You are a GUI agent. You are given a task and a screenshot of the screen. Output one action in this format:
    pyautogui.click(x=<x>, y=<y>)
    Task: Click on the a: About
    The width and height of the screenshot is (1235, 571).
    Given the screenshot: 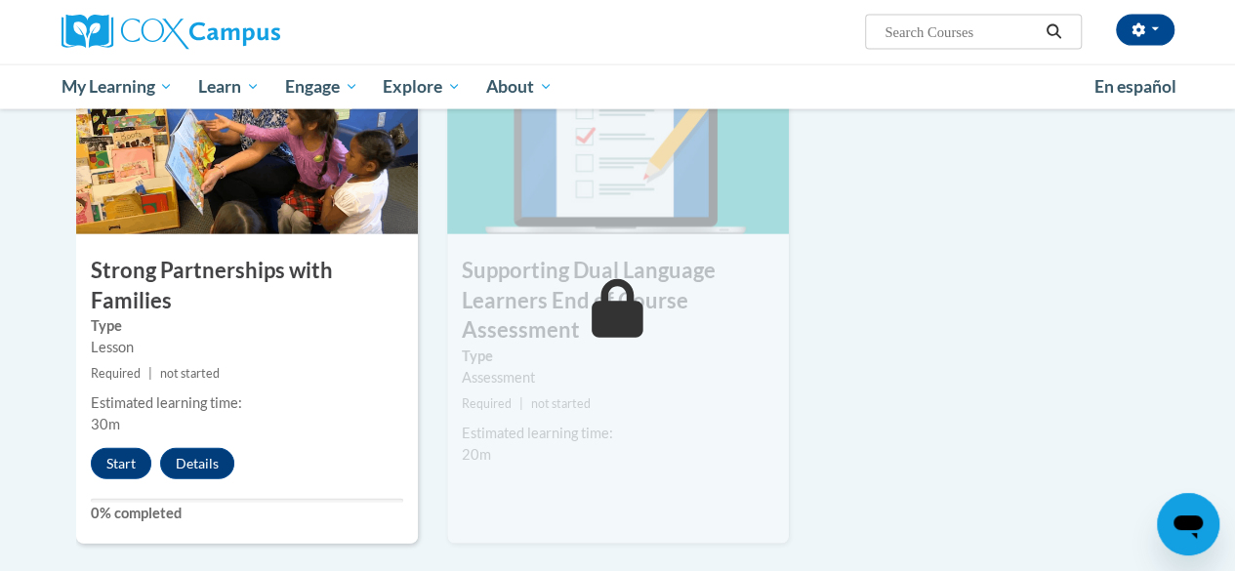 What is the action you would take?
    pyautogui.click(x=519, y=87)
    